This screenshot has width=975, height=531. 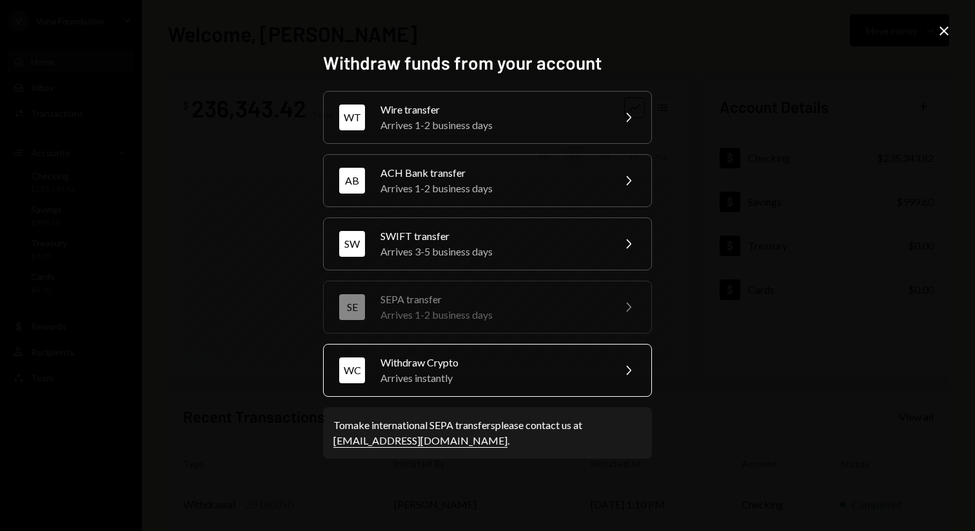 I want to click on div: SW, so click(x=352, y=244).